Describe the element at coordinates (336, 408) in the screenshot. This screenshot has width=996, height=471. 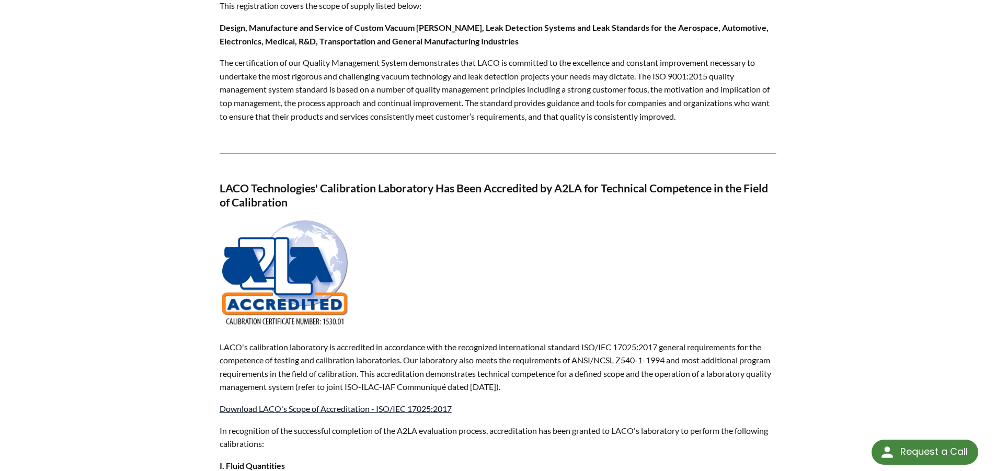
I see `a: Download LACO's Scope of Accreditation - ISO/IEC 17025:2017` at that location.